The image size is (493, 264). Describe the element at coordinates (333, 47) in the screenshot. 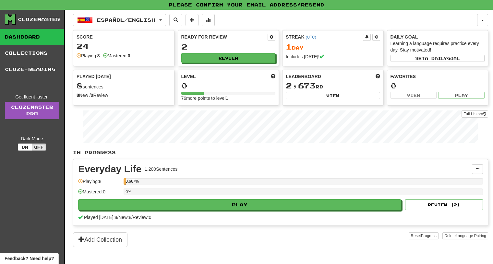

I see `div: Day` at that location.